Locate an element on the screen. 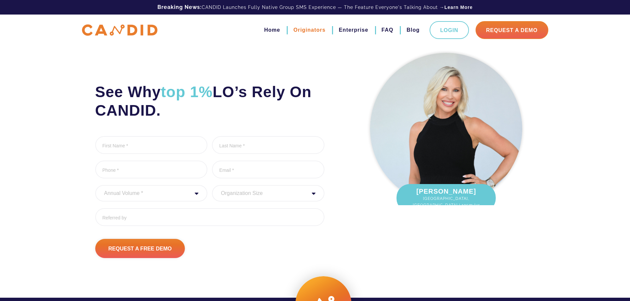 The width and height of the screenshot is (630, 301). span: top 1% is located at coordinates (186, 92).